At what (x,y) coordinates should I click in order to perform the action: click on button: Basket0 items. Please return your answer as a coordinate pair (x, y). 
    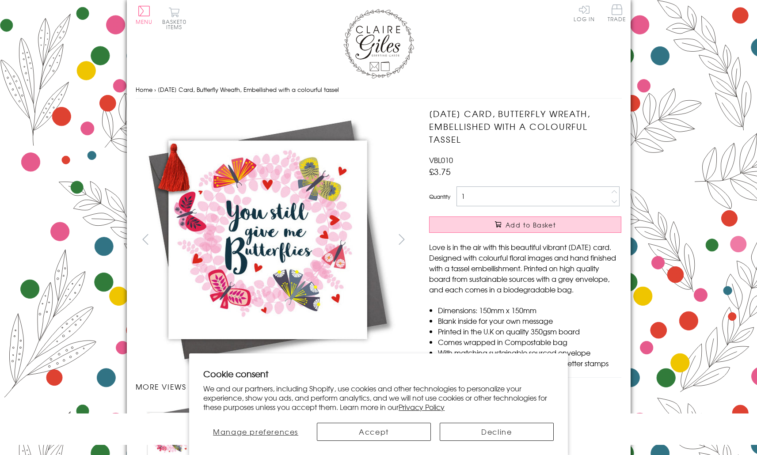
    Looking at the image, I should click on (174, 18).